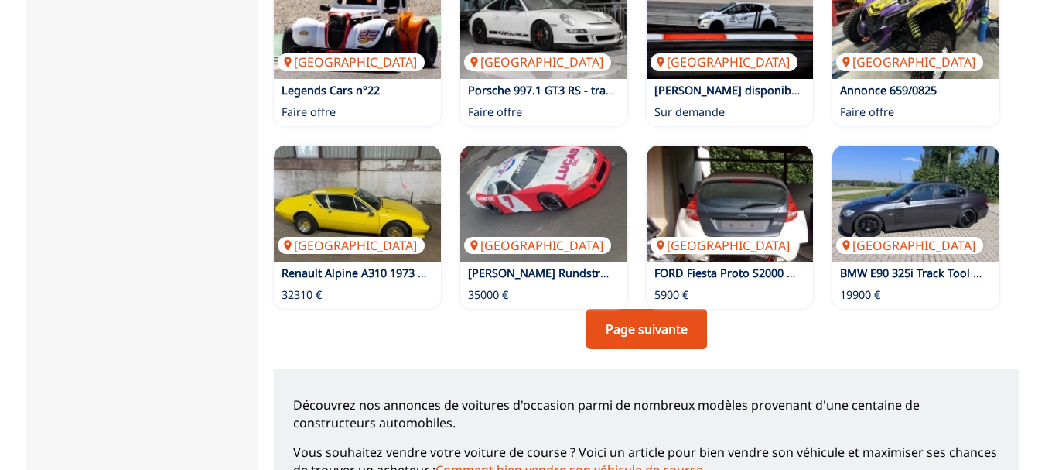 The height and width of the screenshot is (470, 1045). Describe the element at coordinates (437, 272) in the screenshot. I see `a: Renault Alpine A310 1973 Weber Vergaser 85Tkm Matching` at that location.